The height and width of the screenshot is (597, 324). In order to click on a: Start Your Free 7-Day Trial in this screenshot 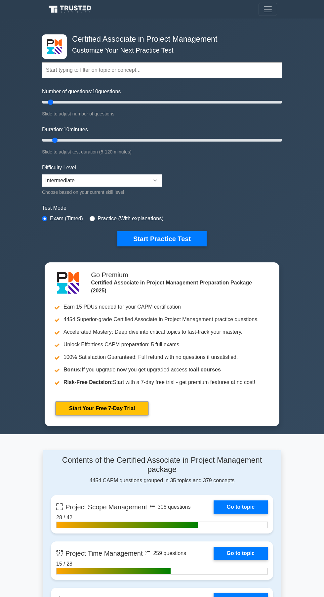, I will do `click(102, 408)`.